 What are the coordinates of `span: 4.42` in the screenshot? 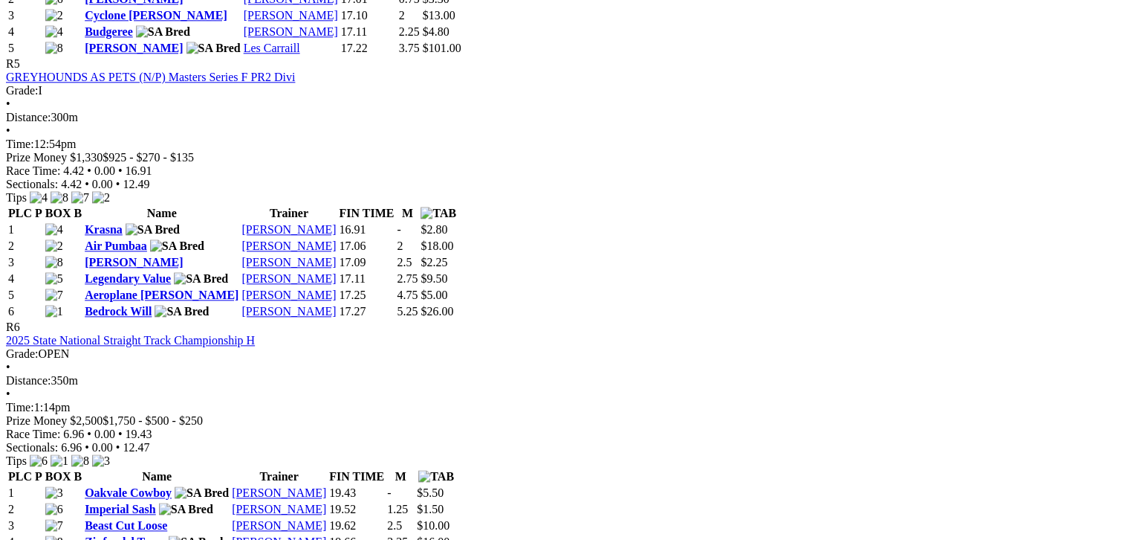 It's located at (71, 184).